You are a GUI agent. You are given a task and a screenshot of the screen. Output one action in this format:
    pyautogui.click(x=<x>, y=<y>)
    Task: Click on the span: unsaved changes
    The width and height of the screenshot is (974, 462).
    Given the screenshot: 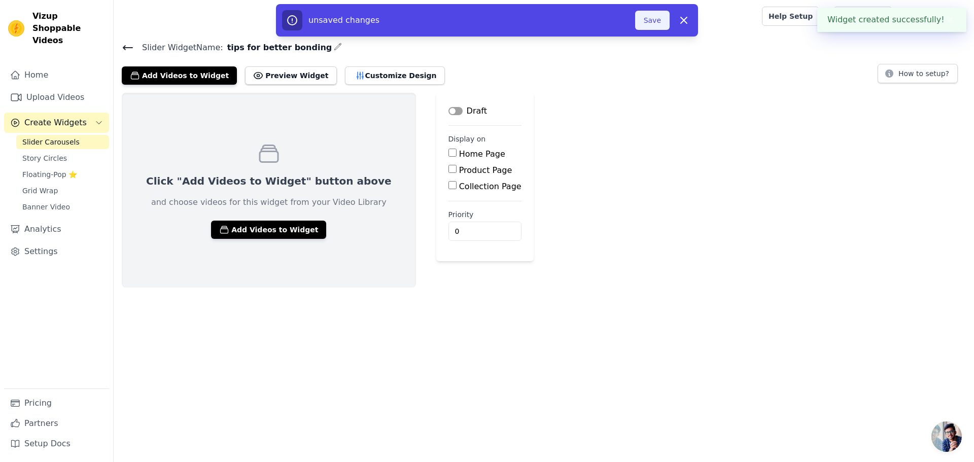 What is the action you would take?
    pyautogui.click(x=344, y=20)
    